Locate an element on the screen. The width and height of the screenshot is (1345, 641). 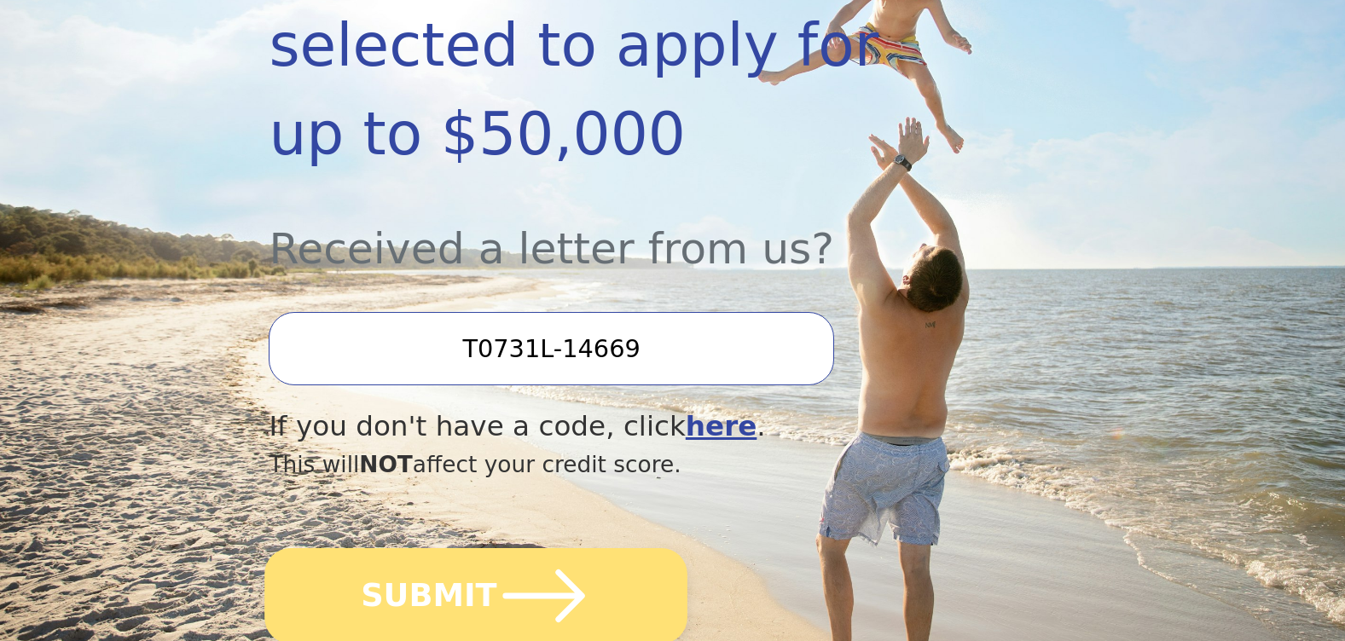
div: If you don't have a code, click . is located at coordinates (611, 426).